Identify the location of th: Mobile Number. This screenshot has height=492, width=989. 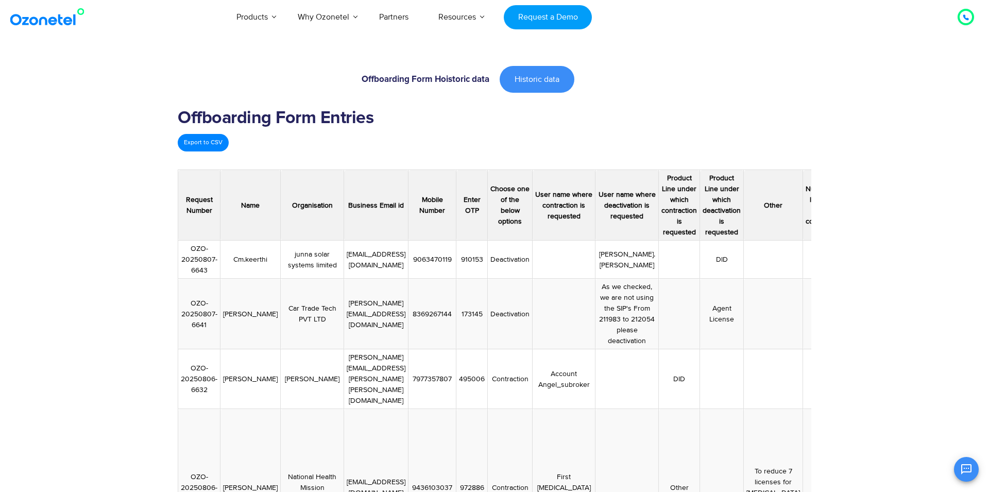
(432, 205).